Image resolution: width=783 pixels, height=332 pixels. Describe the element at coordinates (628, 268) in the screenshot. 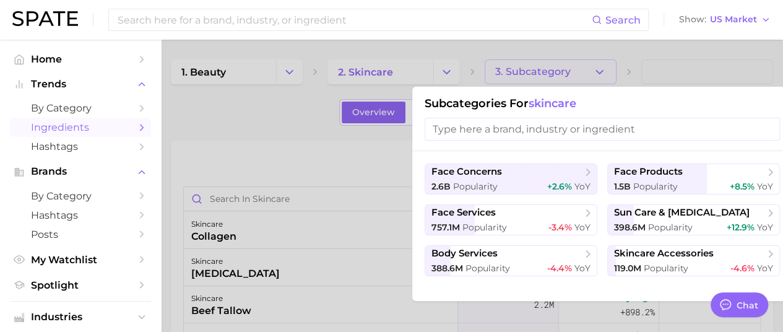

I see `span: 119.0m` at that location.